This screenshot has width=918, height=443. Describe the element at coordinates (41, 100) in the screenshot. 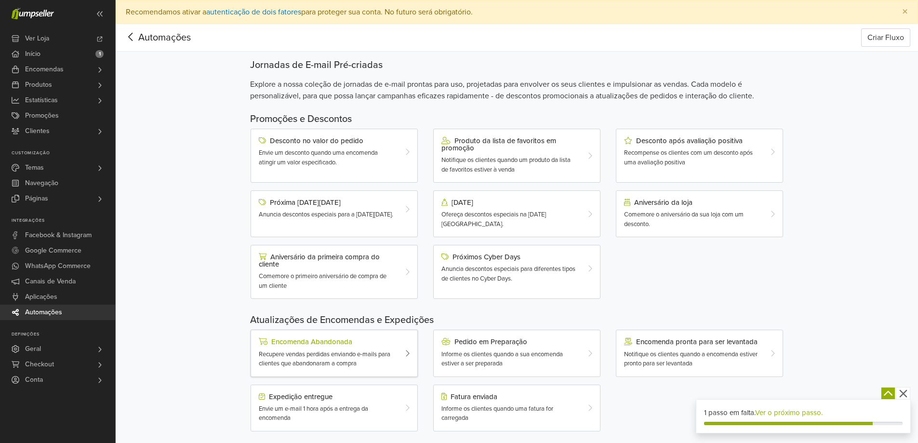

I see `span: Estatísticas` at that location.